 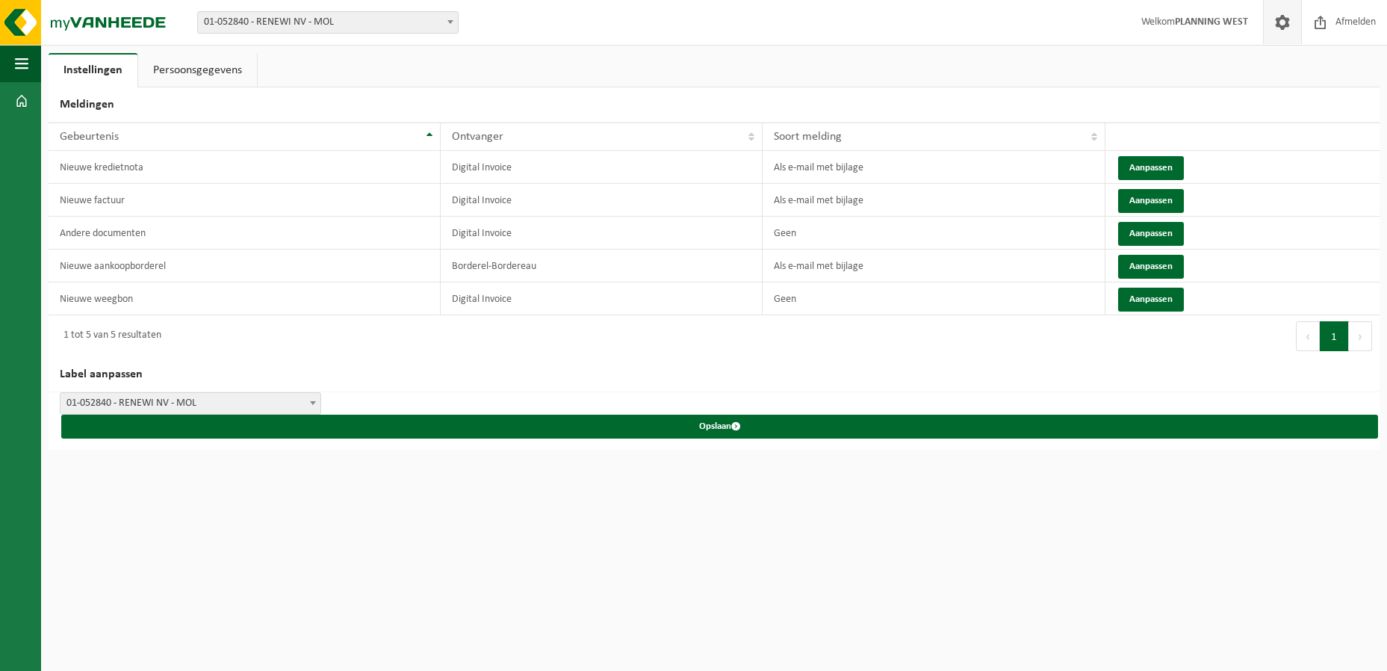 What do you see at coordinates (244, 266) in the screenshot?
I see `td: Nieuwe aankoopborderel` at bounding box center [244, 266].